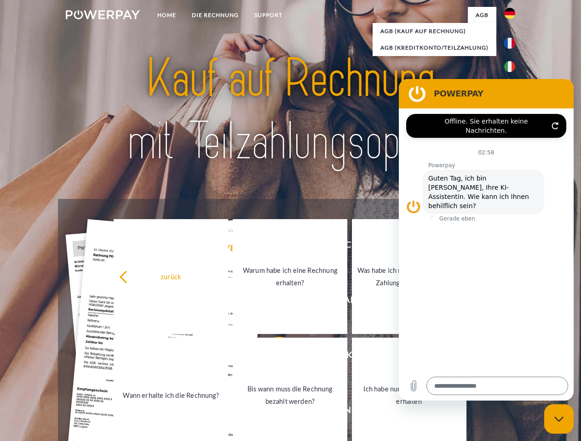 This screenshot has height=441, width=581. I want to click on a: DIE RECHNUNG, so click(215, 15).